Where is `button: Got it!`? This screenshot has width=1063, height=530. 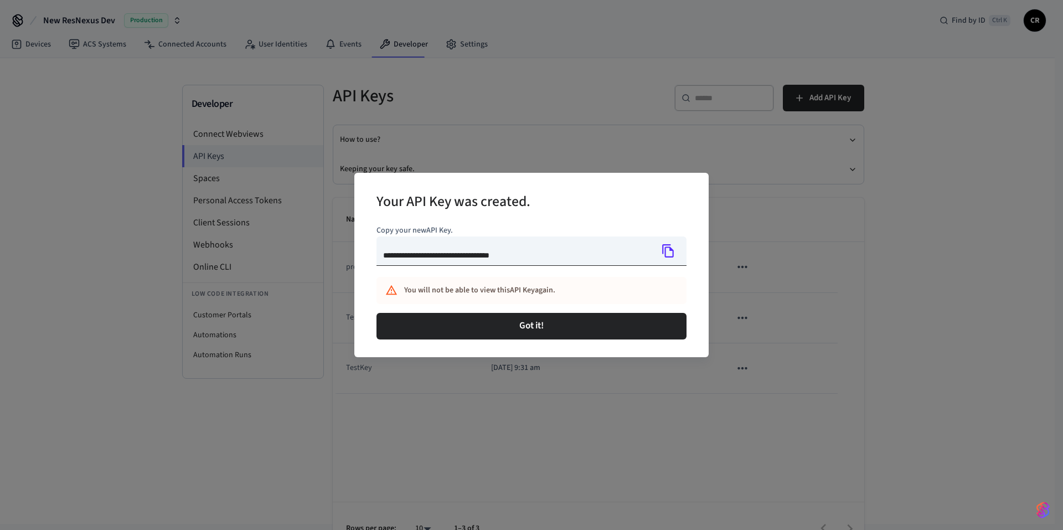 button: Got it! is located at coordinates (532, 326).